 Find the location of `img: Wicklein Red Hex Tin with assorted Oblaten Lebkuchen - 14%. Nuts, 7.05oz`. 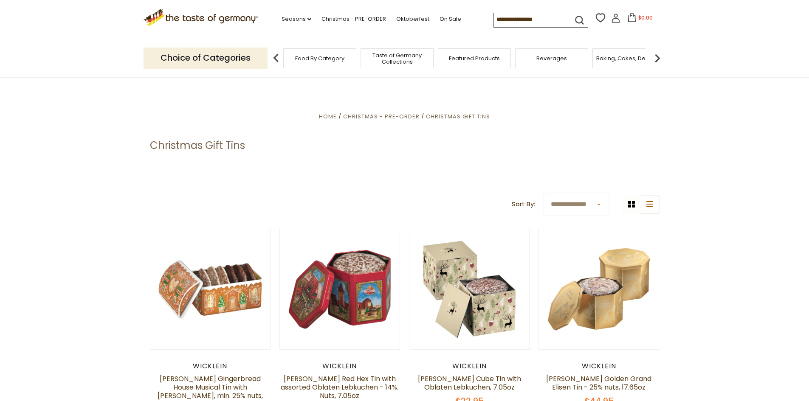

img: Wicklein Red Hex Tin with assorted Oblaten Lebkuchen - 14%. Nuts, 7.05oz is located at coordinates (340, 289).